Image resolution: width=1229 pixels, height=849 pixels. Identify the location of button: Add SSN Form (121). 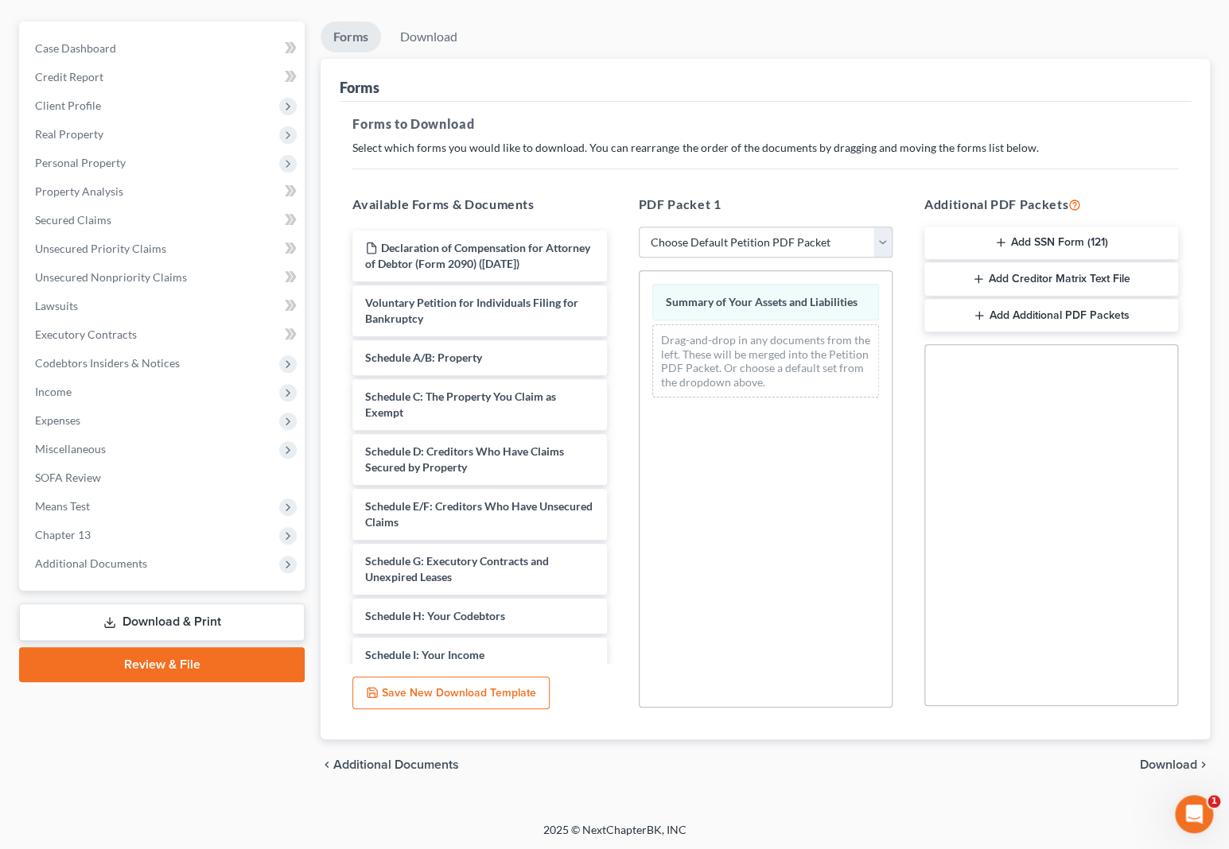
(1051, 243).